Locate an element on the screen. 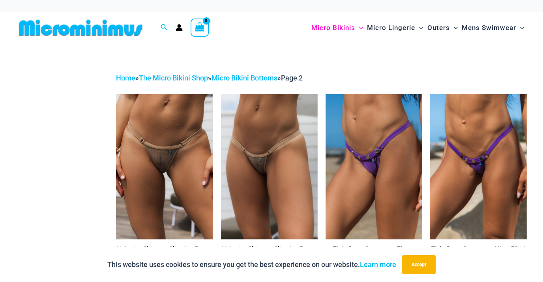 The image size is (543, 282). a: Search icon link is located at coordinates (164, 28).